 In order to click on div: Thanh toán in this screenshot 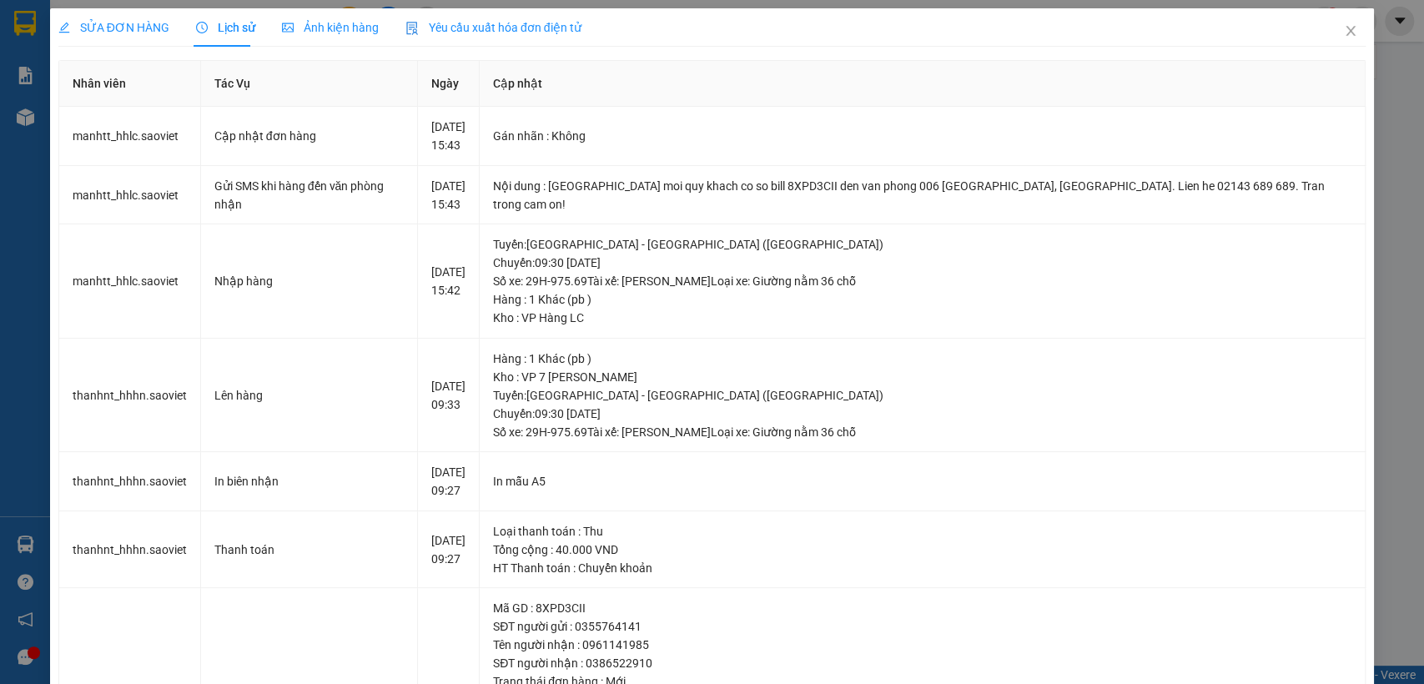, I will do `click(309, 550)`.